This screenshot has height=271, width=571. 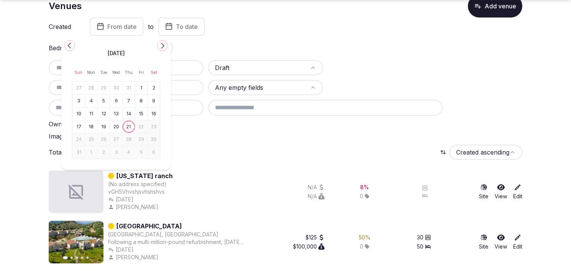 I want to click on button: Wednesday, August 20th, 2025, so click(x=116, y=126).